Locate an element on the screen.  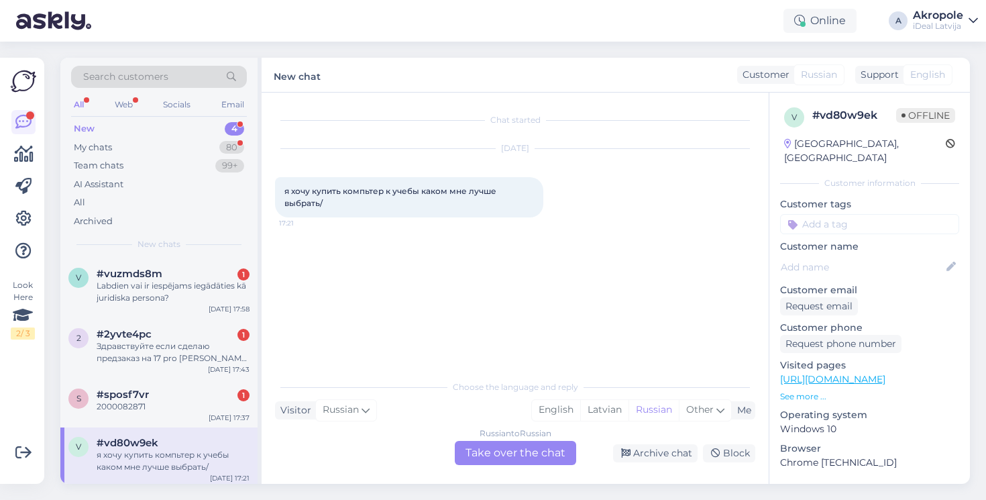
div: 2000082871 is located at coordinates (173, 406).